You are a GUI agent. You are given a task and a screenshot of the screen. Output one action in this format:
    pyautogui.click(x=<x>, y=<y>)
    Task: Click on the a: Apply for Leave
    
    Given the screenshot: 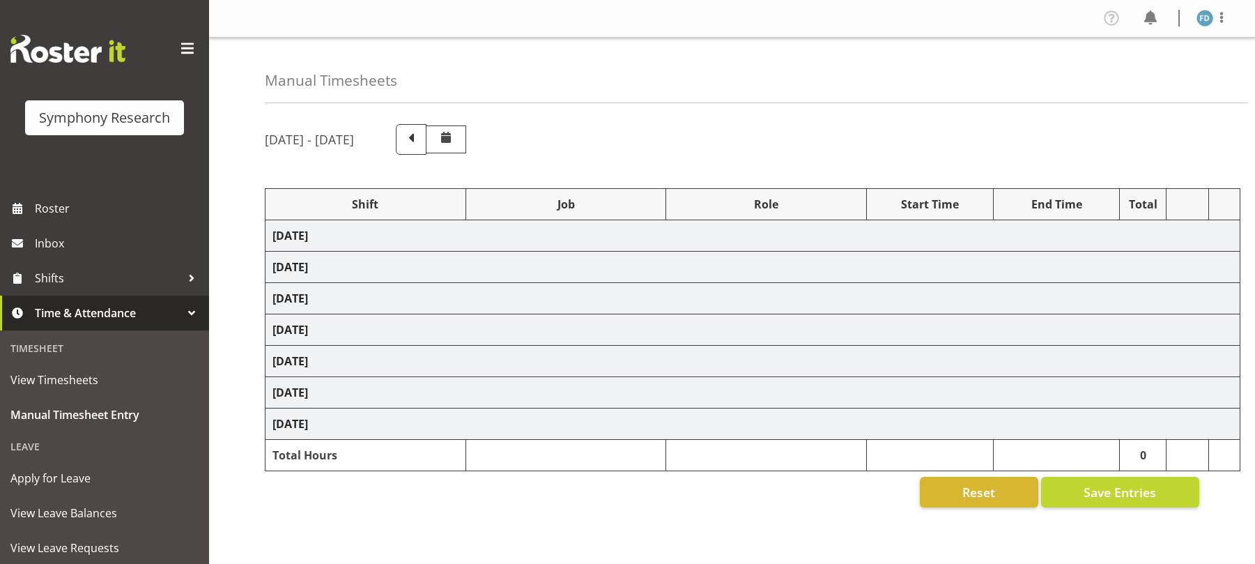 What is the action you would take?
    pyautogui.click(x=105, y=478)
    